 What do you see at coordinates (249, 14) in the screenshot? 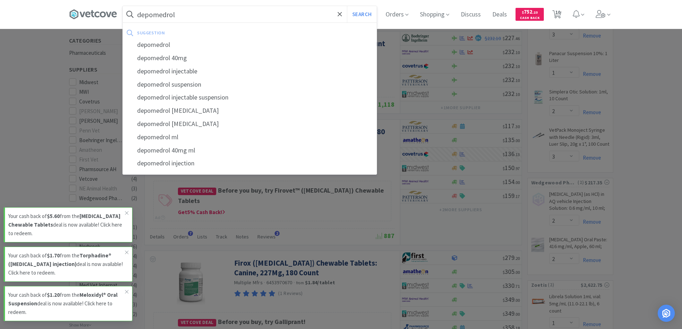
I see `input: Search by item, sku, manufacturer, ingredient, size...` at bounding box center [249, 14].